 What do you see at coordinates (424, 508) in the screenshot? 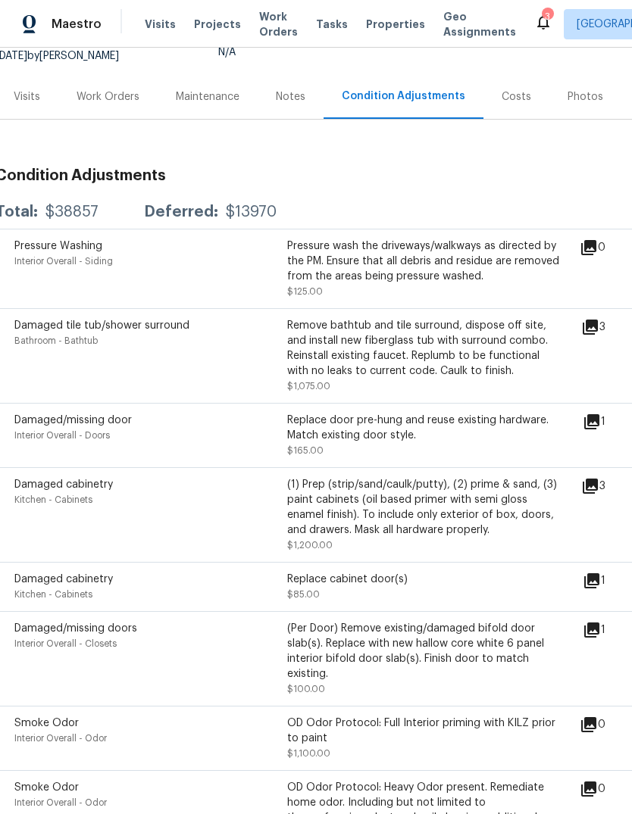
I see `div: (1) Prep (strip/sand/caulk/putty), (2) prime & sand, (3) paint cabinets (oil based primer with se...` at bounding box center [424, 508].